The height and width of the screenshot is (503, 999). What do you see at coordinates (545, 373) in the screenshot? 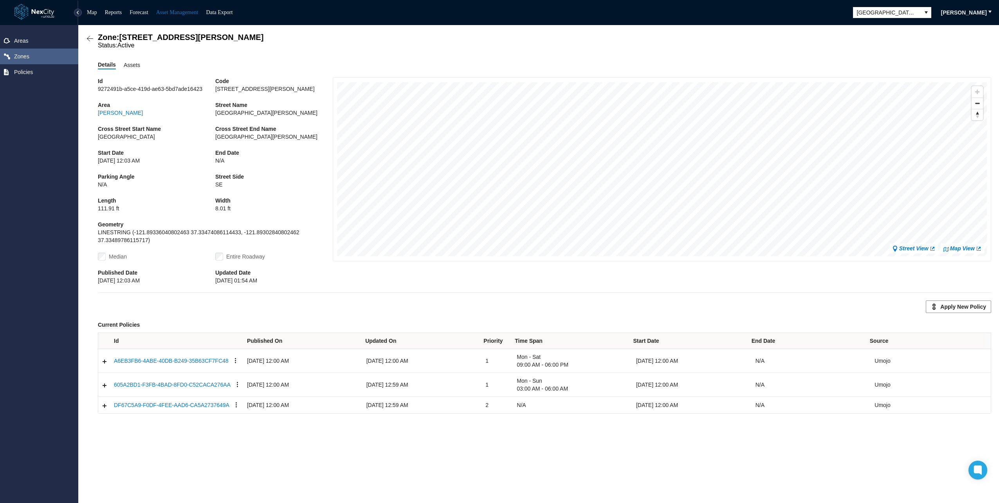
I see `div: Table` at bounding box center [545, 373].